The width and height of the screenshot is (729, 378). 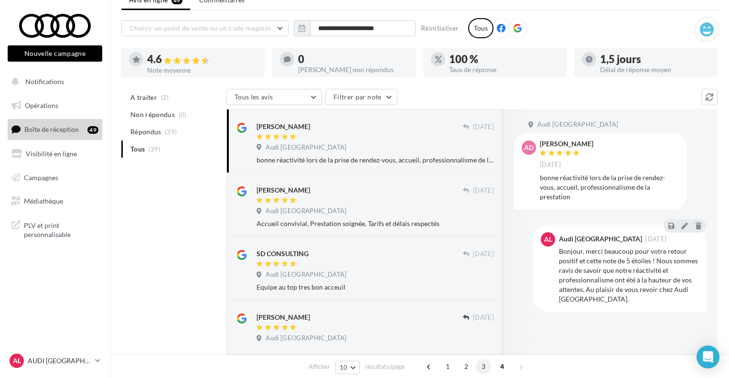 I want to click on a: Médiathèque, so click(x=55, y=201).